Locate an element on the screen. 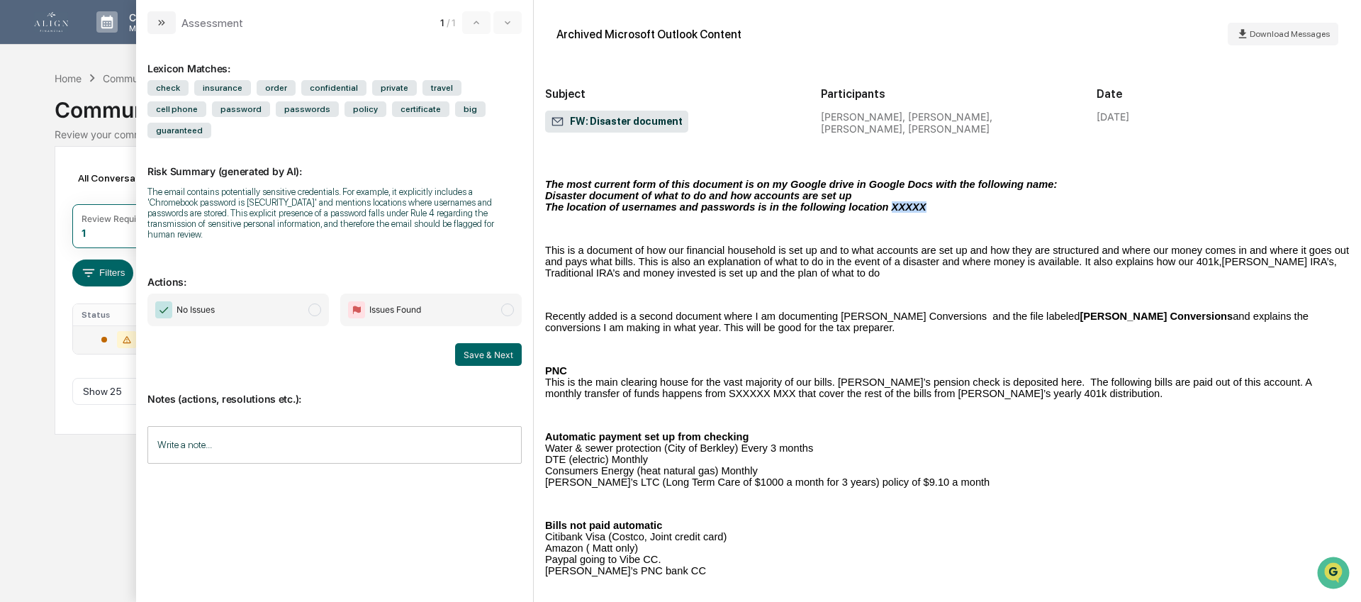 The image size is (1361, 602). span: order is located at coordinates (276, 88).